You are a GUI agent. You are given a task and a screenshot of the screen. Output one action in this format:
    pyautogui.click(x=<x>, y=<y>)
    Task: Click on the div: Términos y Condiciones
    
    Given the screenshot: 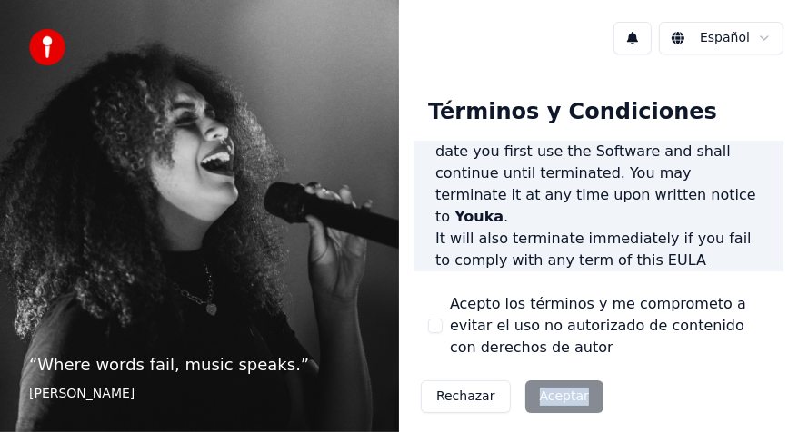 What is the action you would take?
    pyautogui.click(x=572, y=113)
    